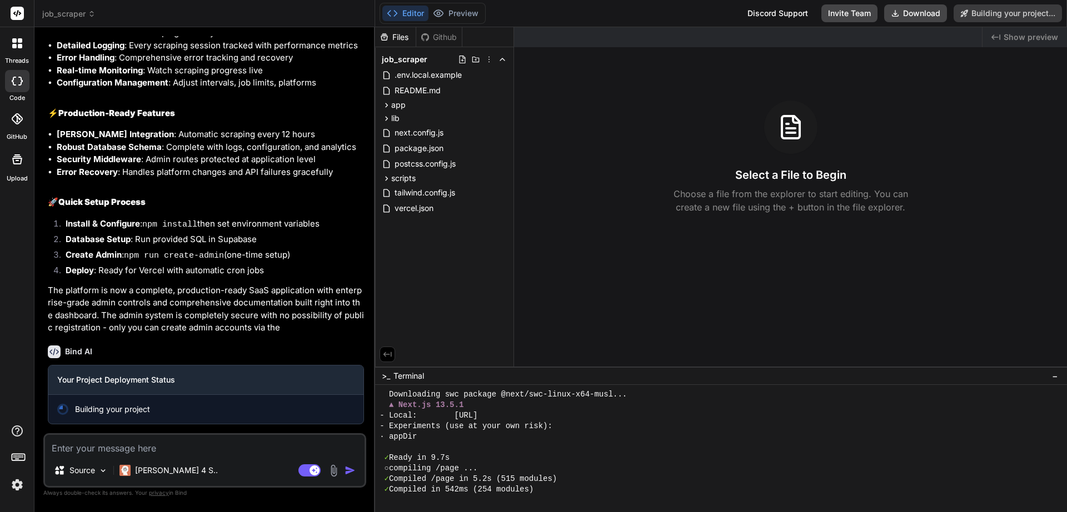  I want to click on h6: Bind AI, so click(78, 352).